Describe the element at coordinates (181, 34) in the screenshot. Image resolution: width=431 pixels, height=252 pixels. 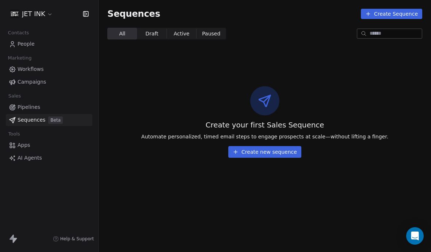
I see `span: Active` at that location.